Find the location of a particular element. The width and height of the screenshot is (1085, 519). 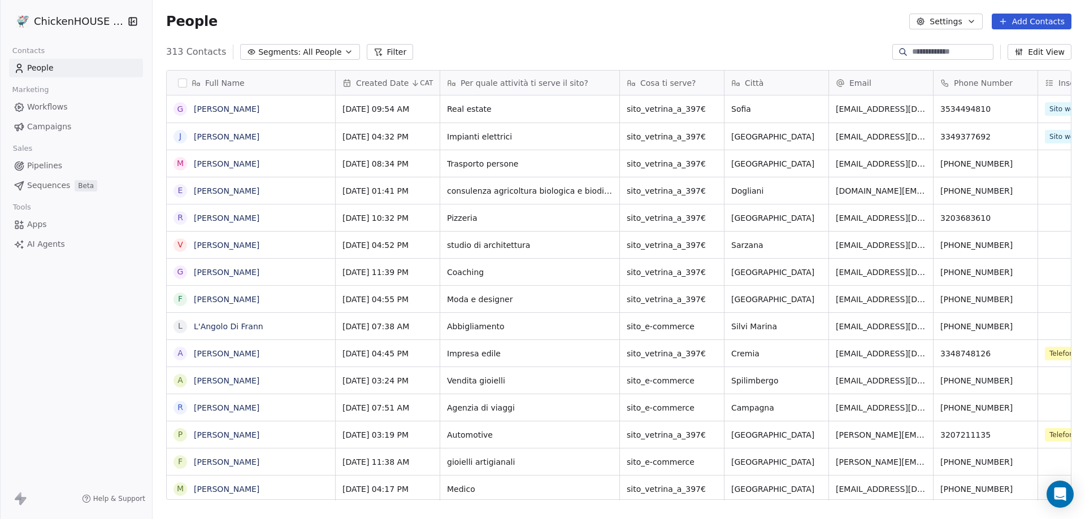

span: Cosa ti serve? is located at coordinates (668, 83).